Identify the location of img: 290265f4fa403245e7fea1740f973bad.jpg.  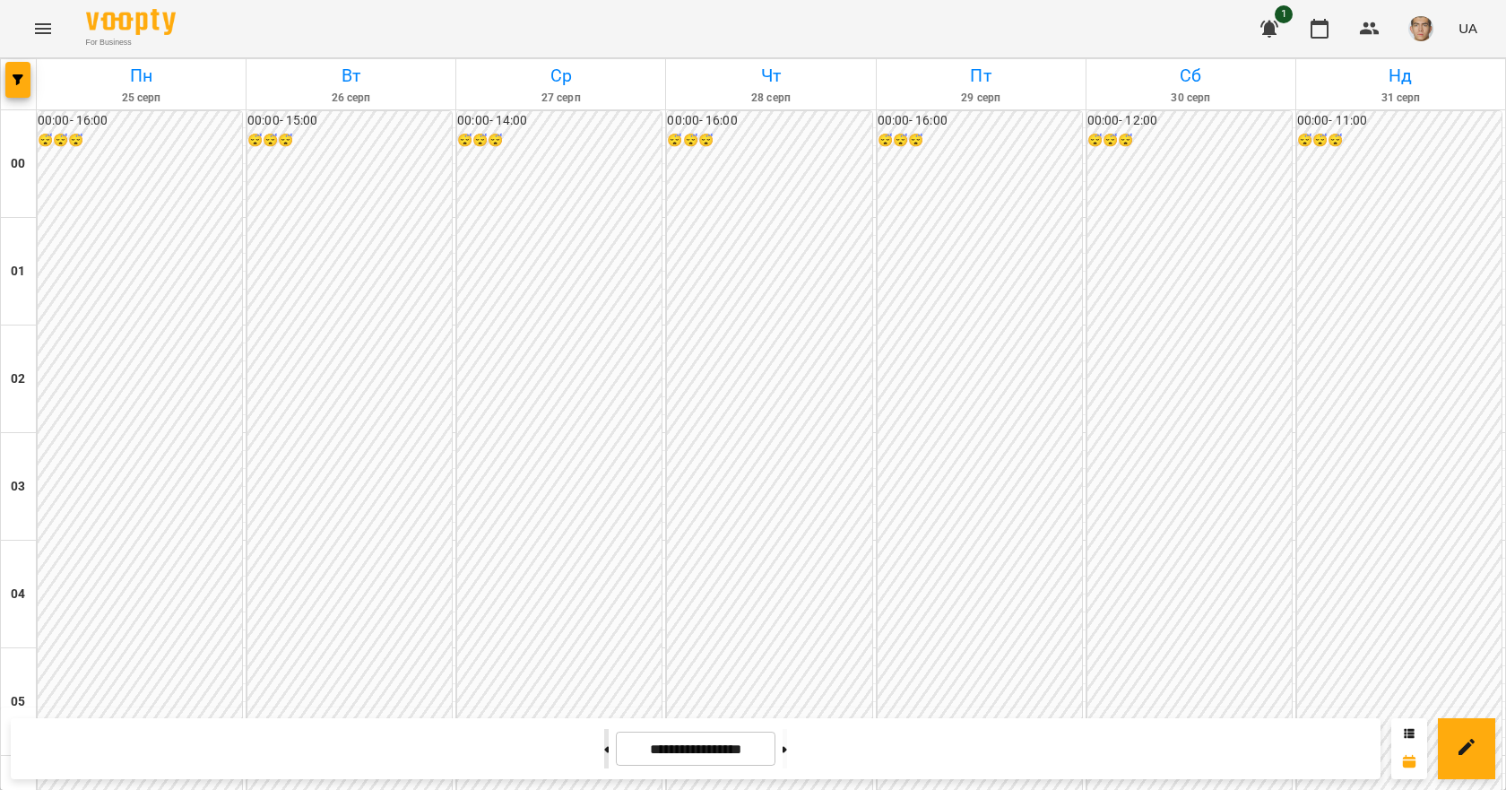
(1421, 29).